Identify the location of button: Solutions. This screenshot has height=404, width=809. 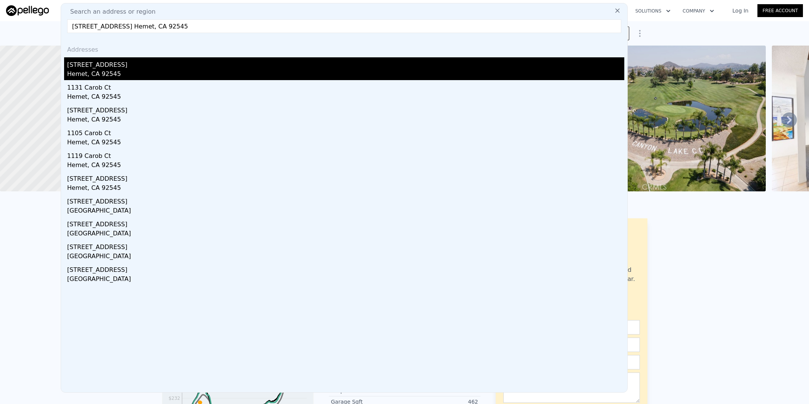
(653, 11).